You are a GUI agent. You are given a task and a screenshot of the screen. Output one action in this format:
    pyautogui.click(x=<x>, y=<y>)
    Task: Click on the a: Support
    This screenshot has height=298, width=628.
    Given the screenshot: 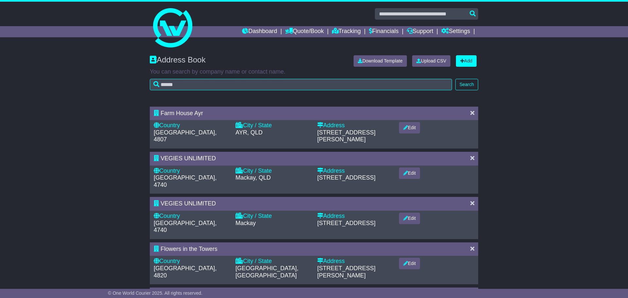 What is the action you would take?
    pyautogui.click(x=420, y=32)
    